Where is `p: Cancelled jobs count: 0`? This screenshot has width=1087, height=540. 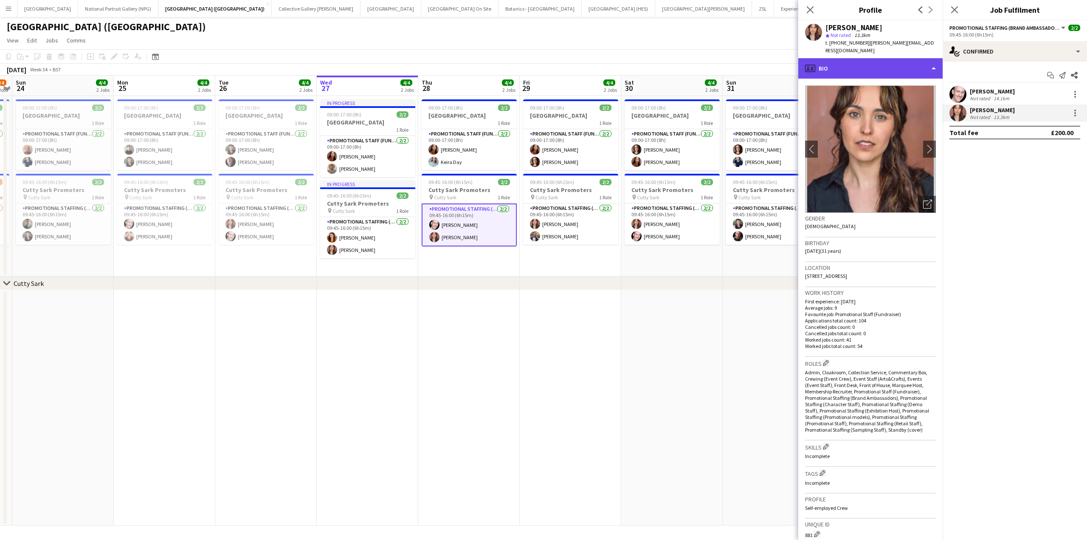
p: Cancelled jobs count: 0 is located at coordinates (871, 327).